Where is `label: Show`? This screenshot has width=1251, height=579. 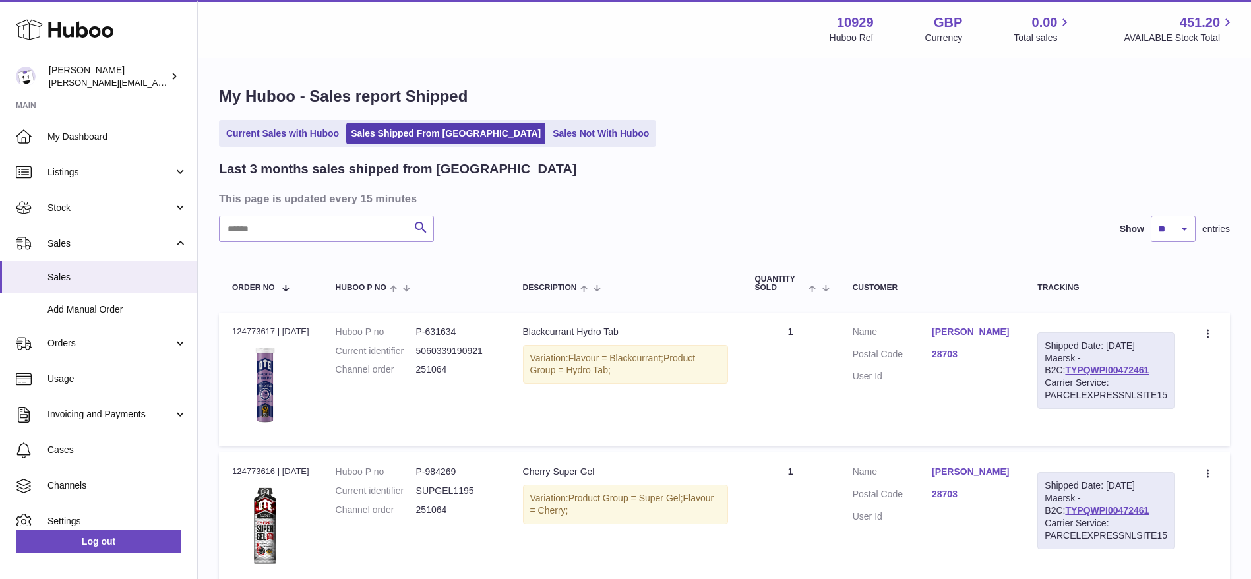 label: Show is located at coordinates (1132, 229).